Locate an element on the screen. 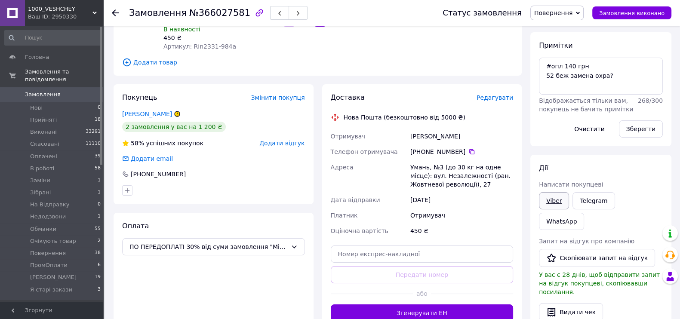  span: №366027581 is located at coordinates (220, 13).